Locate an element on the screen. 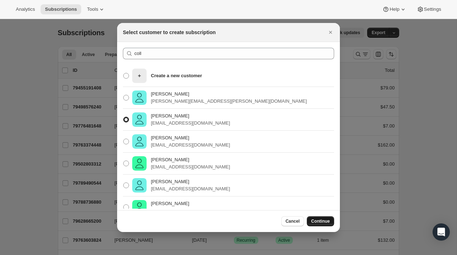  button: Continue is located at coordinates (321, 221).